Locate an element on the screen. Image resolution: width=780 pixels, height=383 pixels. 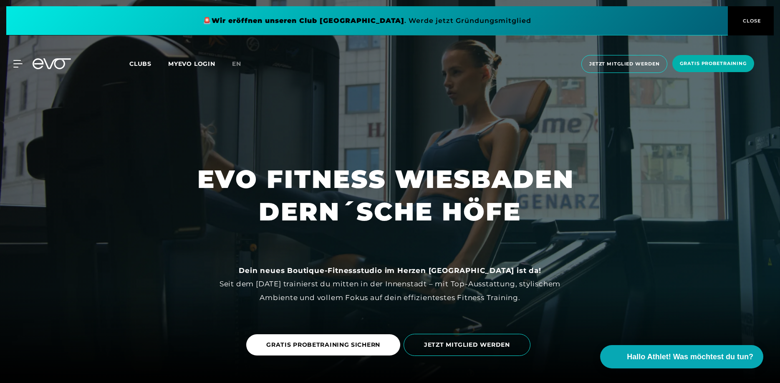
span: GRATIS PROBETRAINING SICHERN is located at coordinates (323, 345).